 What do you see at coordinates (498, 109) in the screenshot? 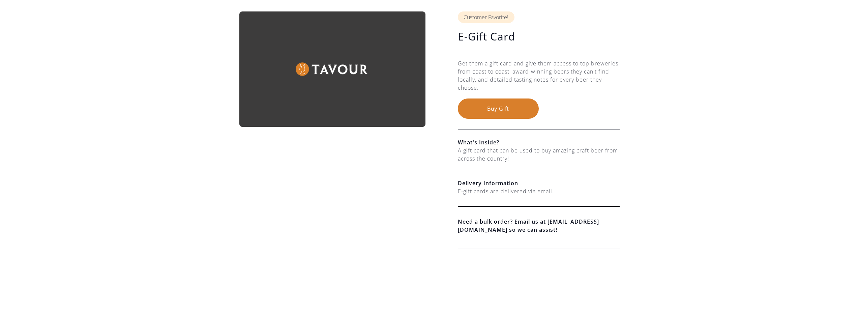
I see `button: Buy Gift` at bounding box center [498, 109].